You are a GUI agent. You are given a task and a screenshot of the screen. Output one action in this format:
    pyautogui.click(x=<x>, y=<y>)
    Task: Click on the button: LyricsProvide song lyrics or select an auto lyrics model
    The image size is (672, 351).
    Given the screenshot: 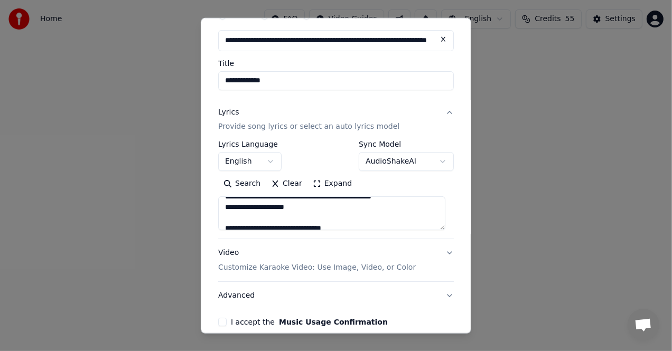 What is the action you would take?
    pyautogui.click(x=336, y=119)
    